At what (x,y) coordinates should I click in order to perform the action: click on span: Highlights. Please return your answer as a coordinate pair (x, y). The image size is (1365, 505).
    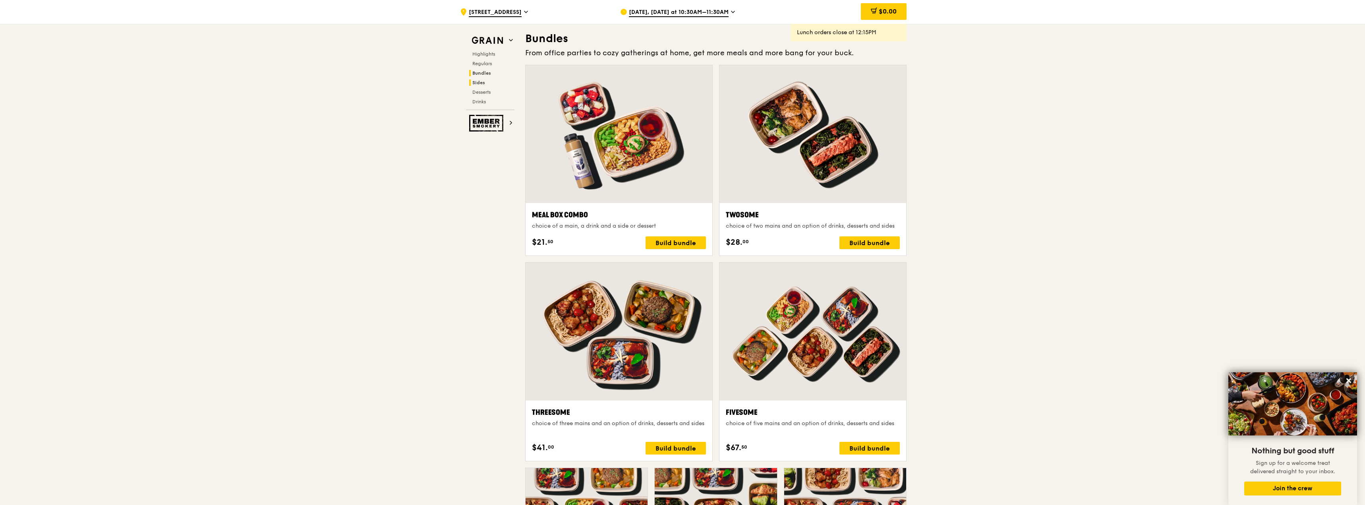
    Looking at the image, I should click on (483, 54).